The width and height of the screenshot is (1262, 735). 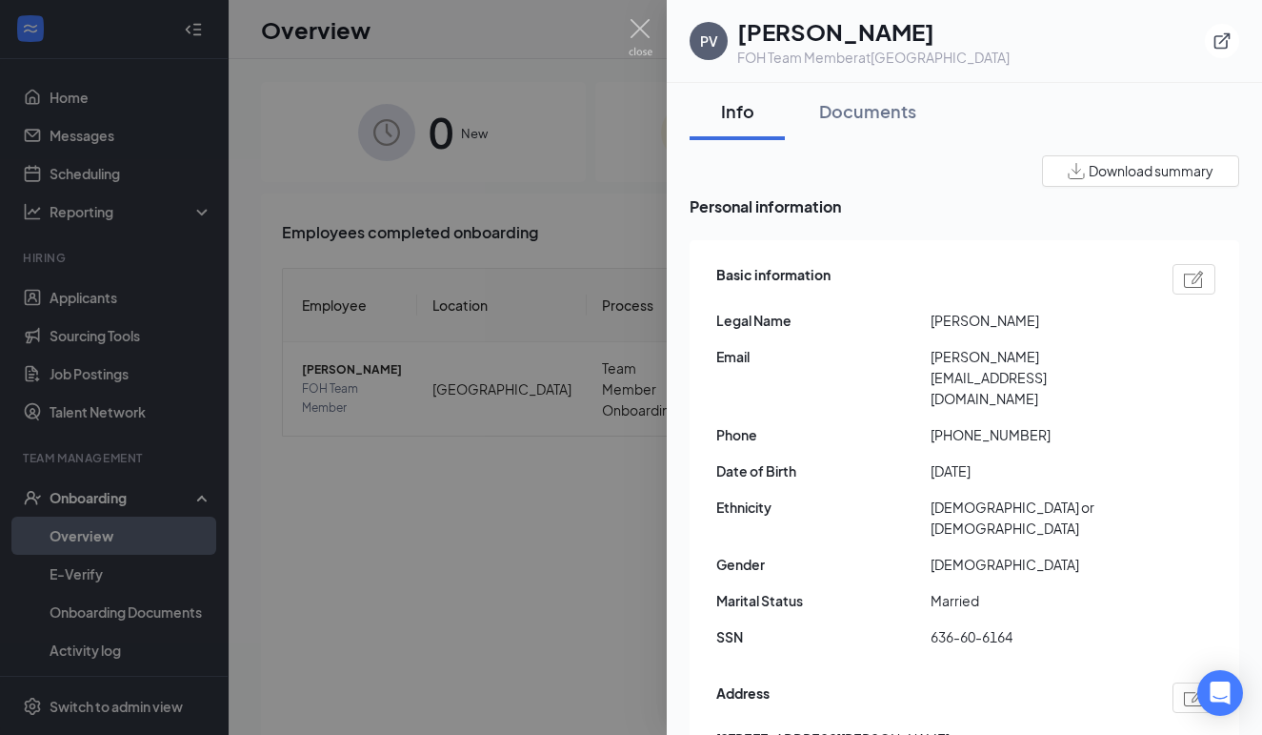 I want to click on span: Legal Name, so click(x=823, y=320).